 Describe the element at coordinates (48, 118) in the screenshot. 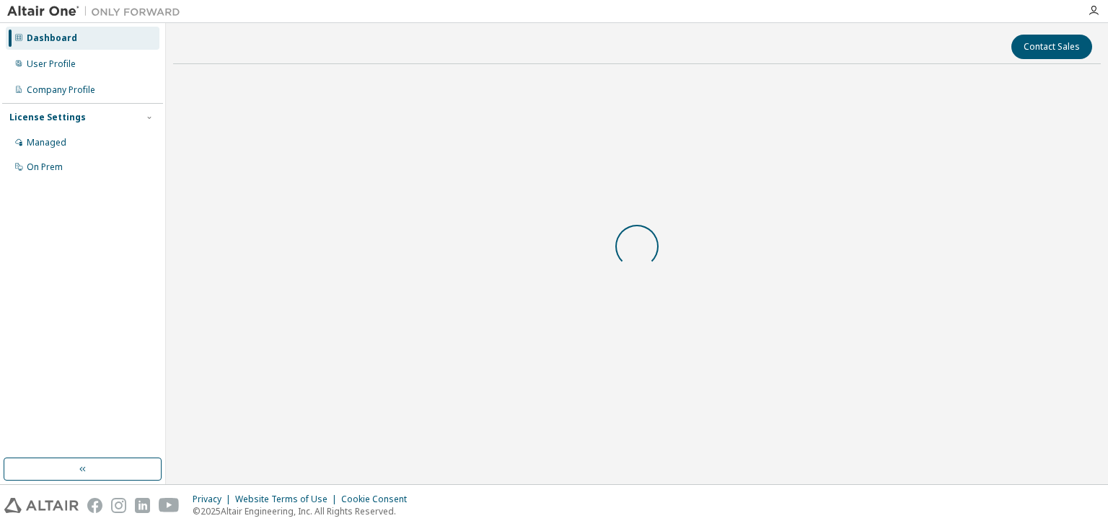

I see `div: License Settings` at that location.